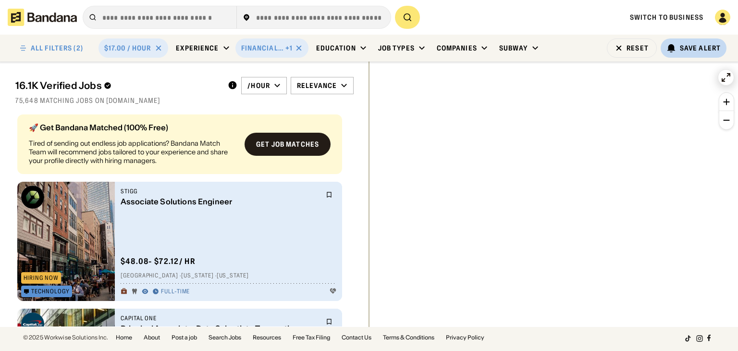 The height and width of the screenshot is (351, 738). I want to click on div: Full-time, so click(175, 292).